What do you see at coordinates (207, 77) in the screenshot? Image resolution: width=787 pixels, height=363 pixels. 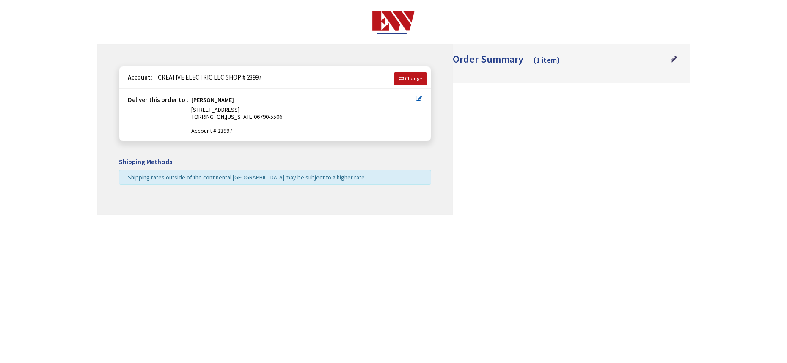 I see `span: CREATIVE ELECTRIC LLC SHOP # 23997` at bounding box center [207, 77].